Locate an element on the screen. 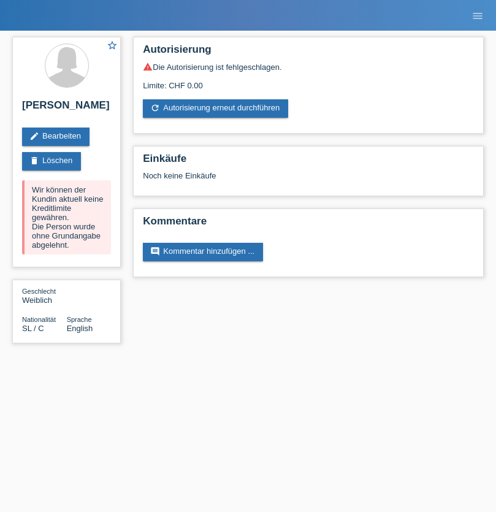 The height and width of the screenshot is (512, 496). a: commentKommentar hinzufügen ... is located at coordinates (203, 252).